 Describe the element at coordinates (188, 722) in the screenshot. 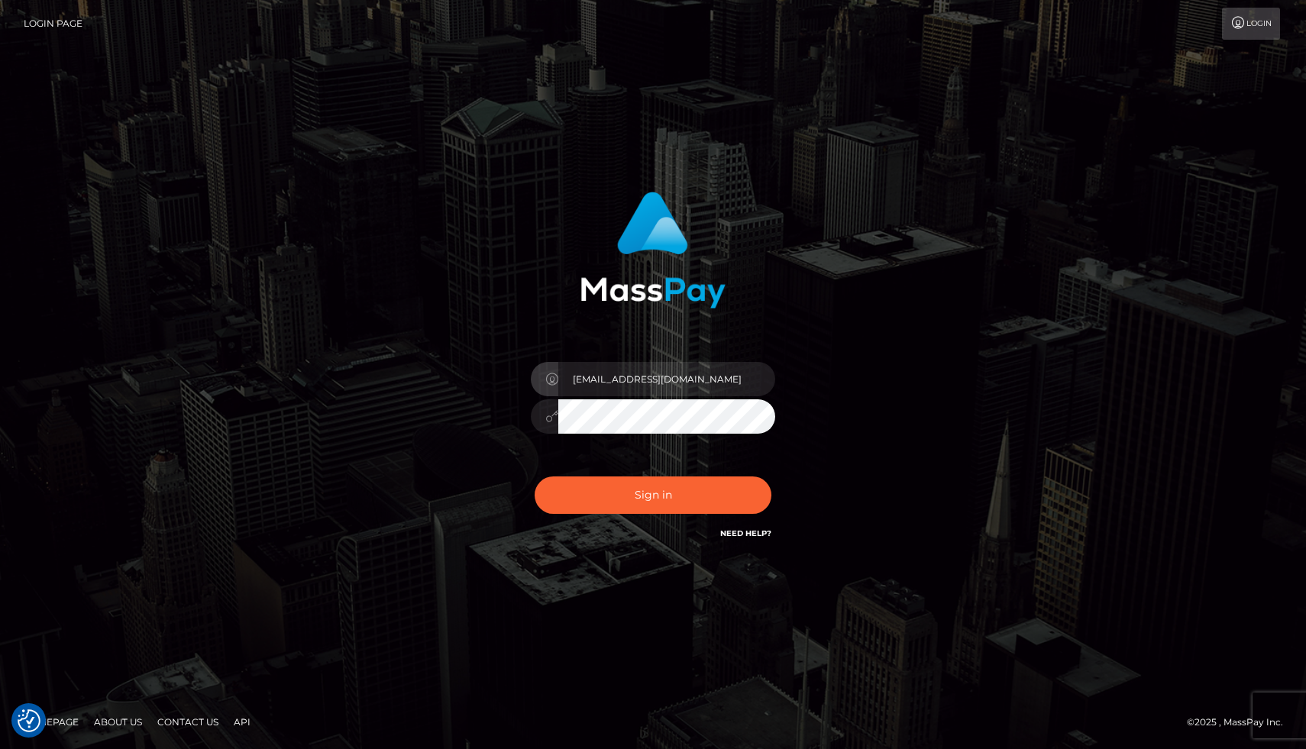

I see `a: Contact Us` at that location.